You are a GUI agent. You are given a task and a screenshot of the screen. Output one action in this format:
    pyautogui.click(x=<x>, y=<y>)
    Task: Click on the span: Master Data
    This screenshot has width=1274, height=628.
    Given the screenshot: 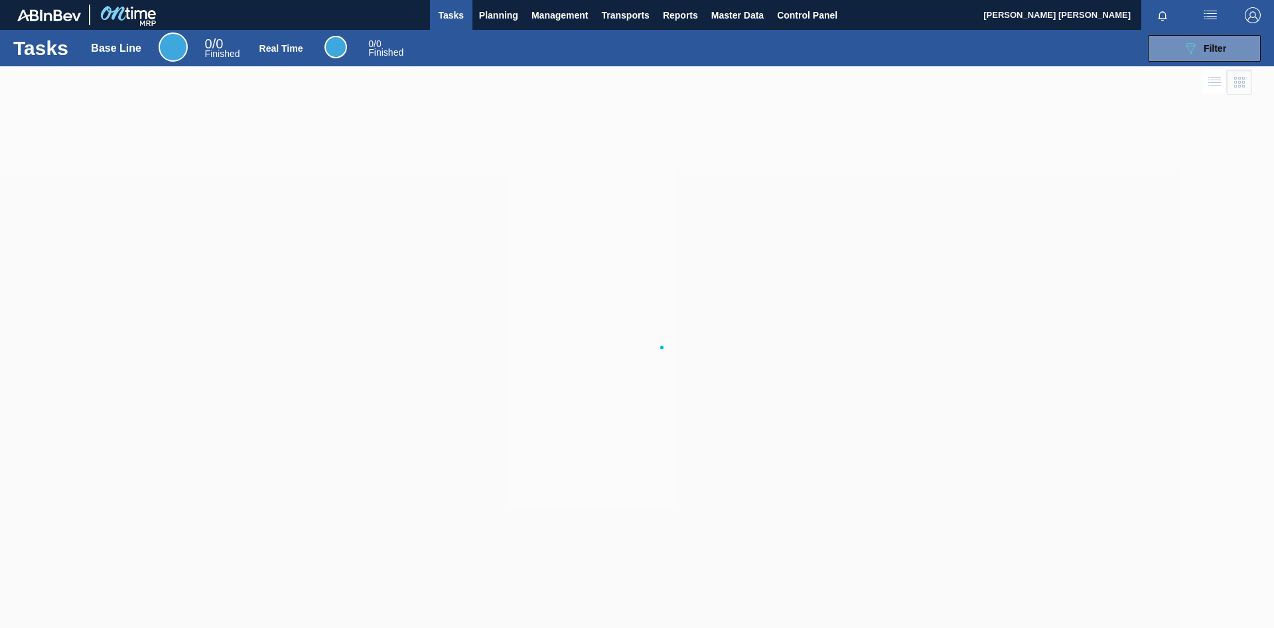 What is the action you would take?
    pyautogui.click(x=737, y=15)
    